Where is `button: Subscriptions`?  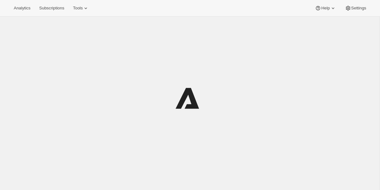
button: Subscriptions is located at coordinates (52, 8).